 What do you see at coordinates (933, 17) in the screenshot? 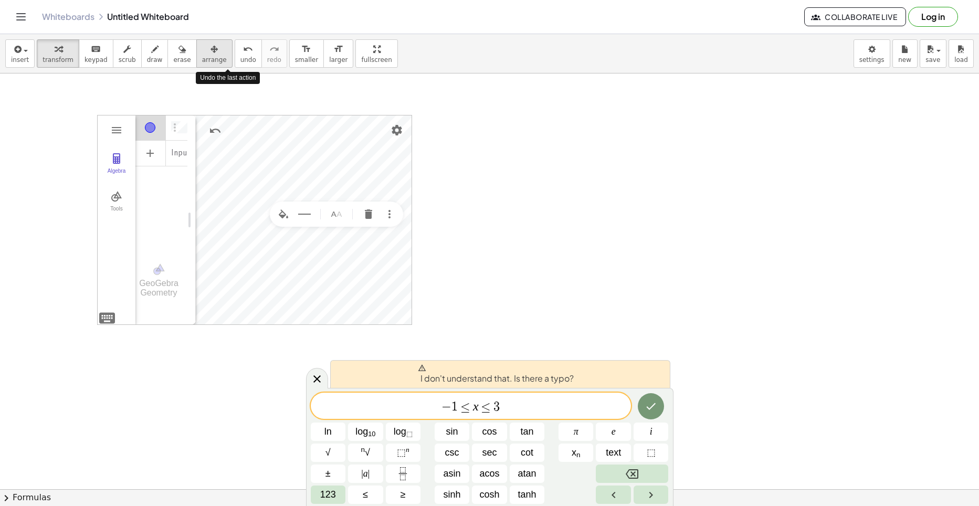
I see `button: Log in` at bounding box center [933, 17].